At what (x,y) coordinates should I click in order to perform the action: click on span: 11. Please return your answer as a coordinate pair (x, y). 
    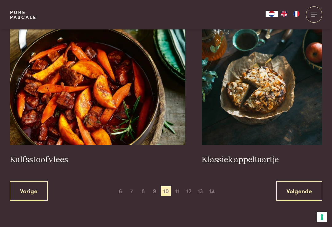
    Looking at the image, I should click on (177, 191).